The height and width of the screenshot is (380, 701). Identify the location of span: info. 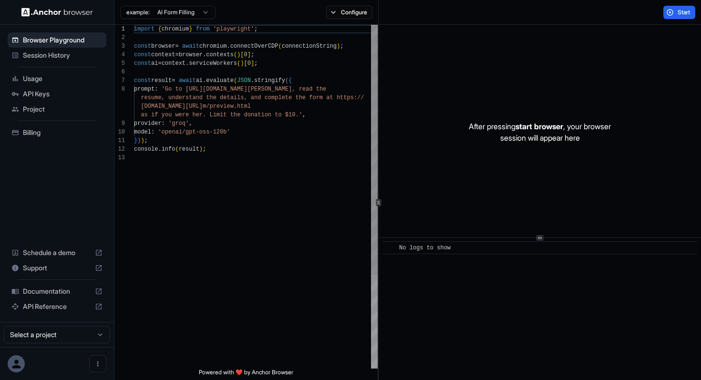
(168, 149).